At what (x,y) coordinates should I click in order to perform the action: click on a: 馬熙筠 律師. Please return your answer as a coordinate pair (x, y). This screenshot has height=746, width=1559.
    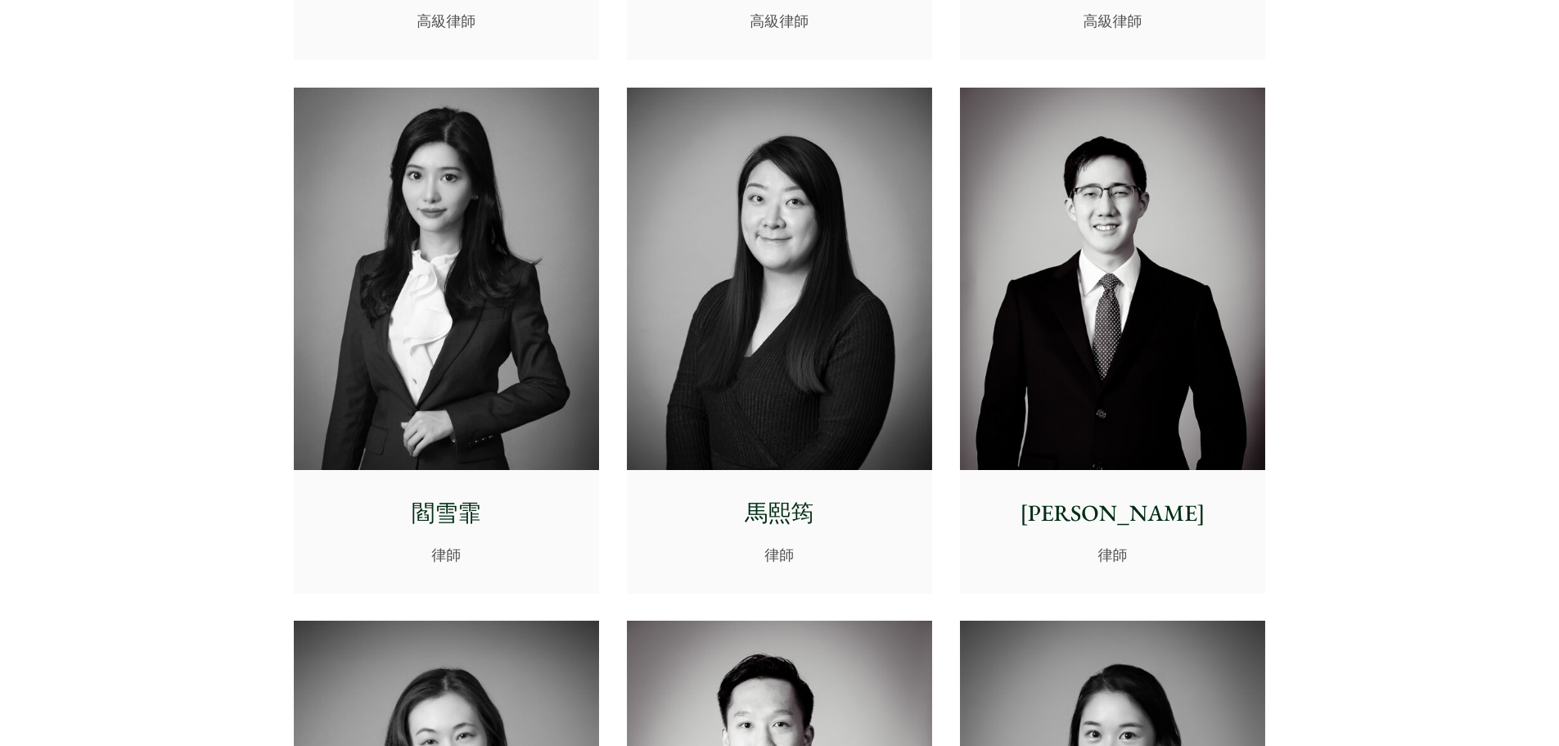
    Looking at the image, I should click on (779, 340).